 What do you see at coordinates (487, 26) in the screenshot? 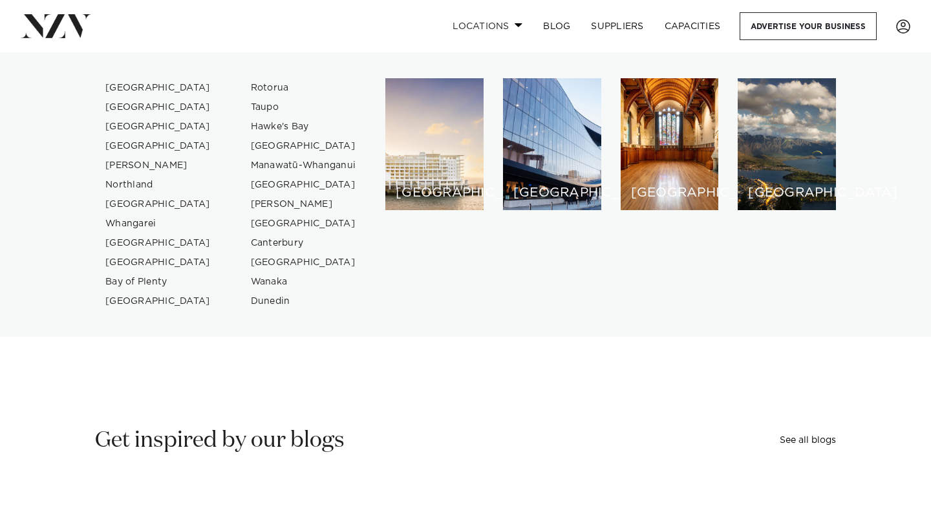
I see `a: Locations` at bounding box center [487, 26].